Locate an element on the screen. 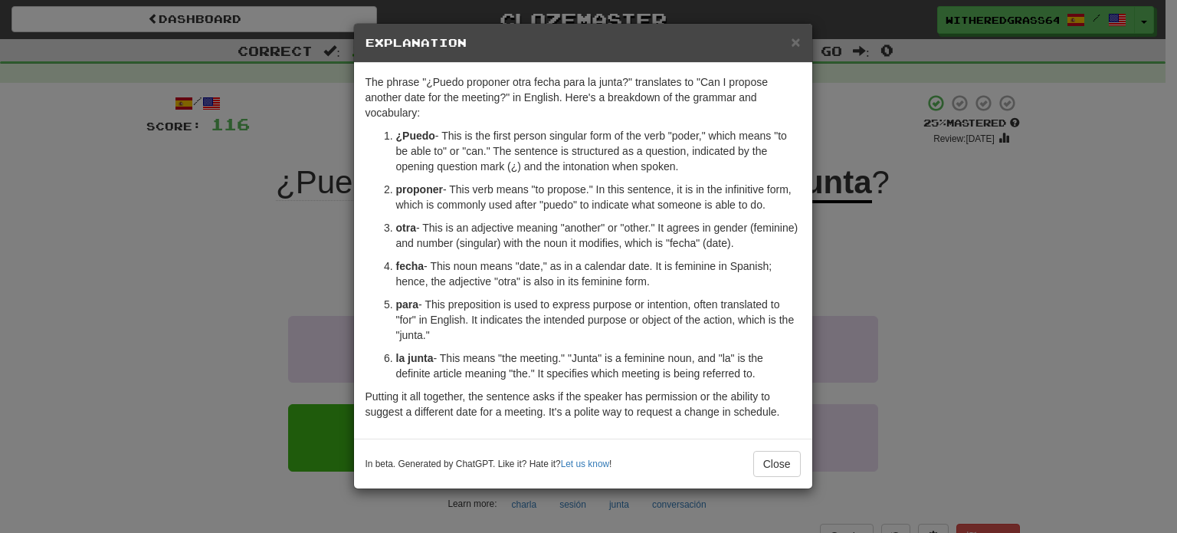 Image resolution: width=1177 pixels, height=533 pixels. a: Let us know is located at coordinates (585, 464).